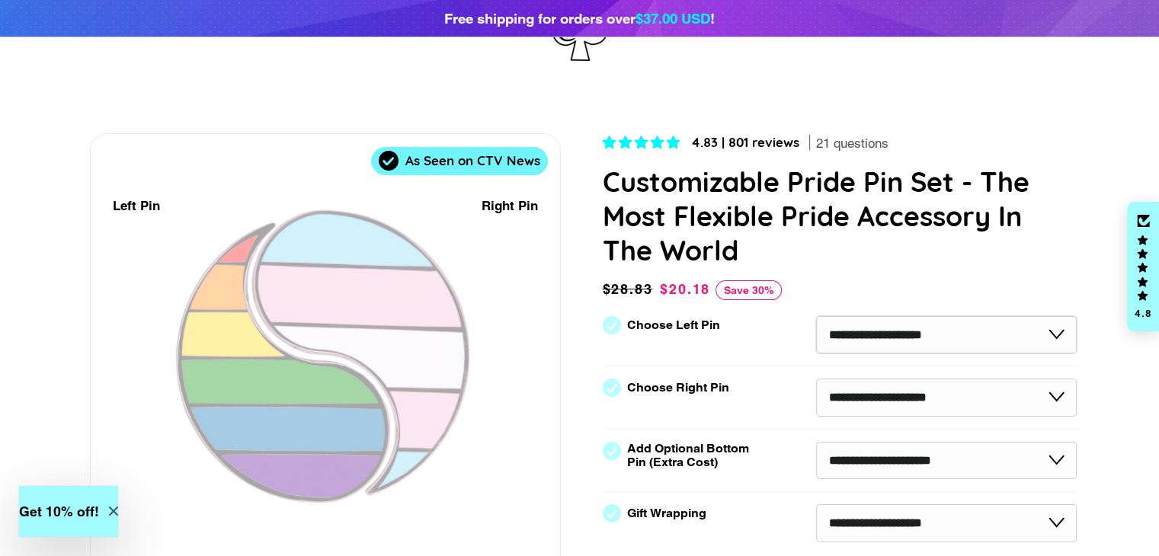  What do you see at coordinates (667, 513) in the screenshot?
I see `label: Gift Wrapping` at bounding box center [667, 513].